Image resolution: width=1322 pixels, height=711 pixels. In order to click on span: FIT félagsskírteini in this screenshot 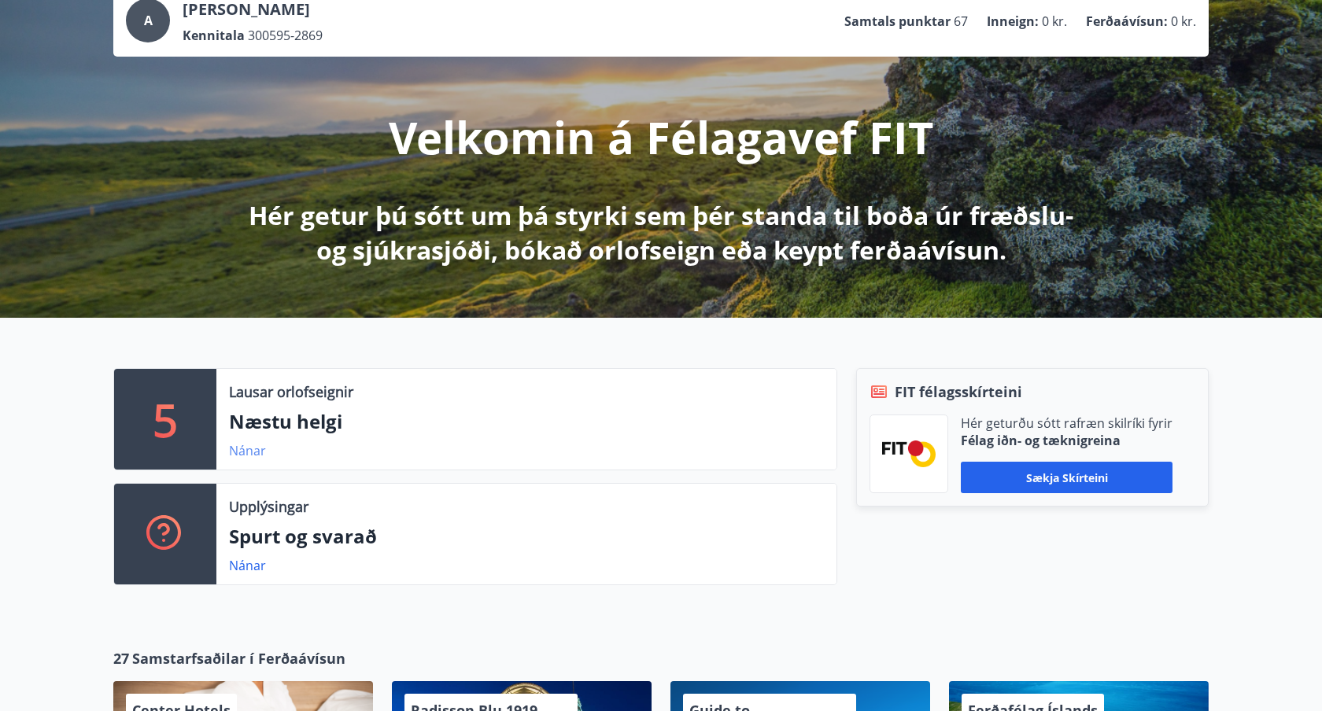, I will do `click(959, 392)`.